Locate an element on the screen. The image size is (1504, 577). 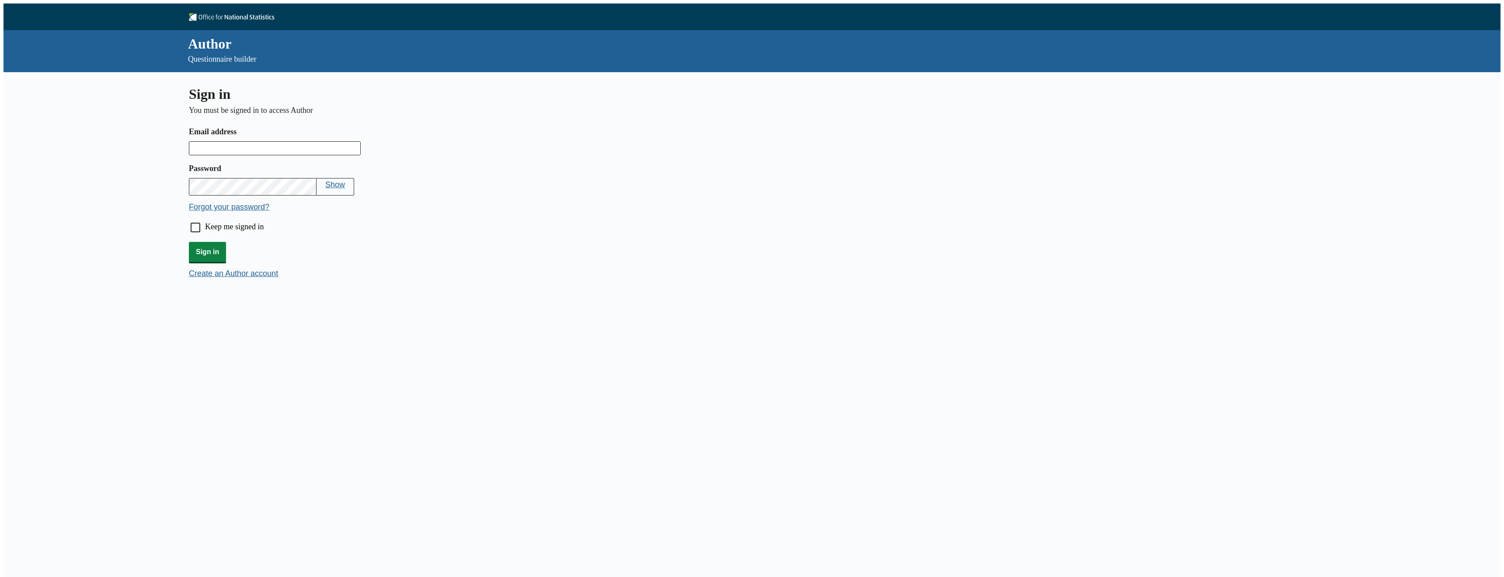
label: Password is located at coordinates (563, 168).